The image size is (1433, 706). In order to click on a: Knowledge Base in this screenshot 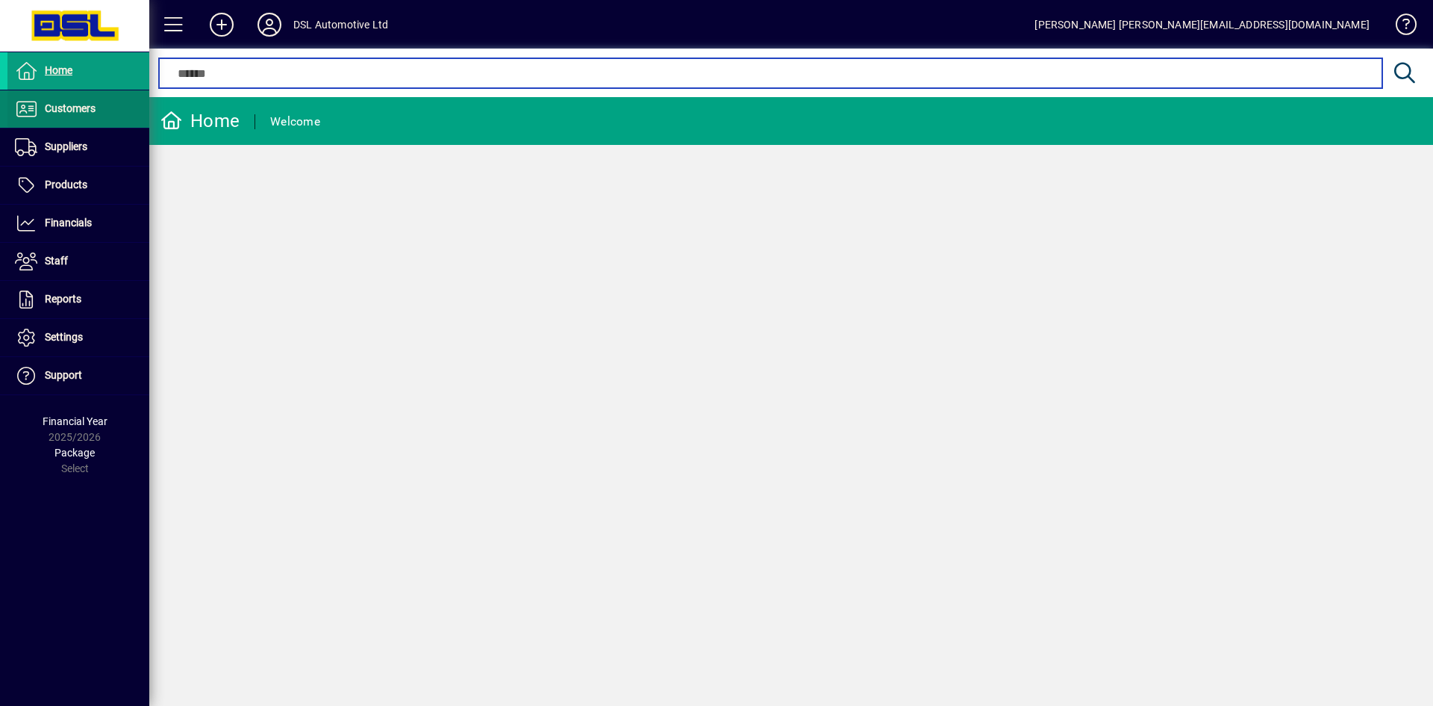, I will do `click(1400, 27)`.